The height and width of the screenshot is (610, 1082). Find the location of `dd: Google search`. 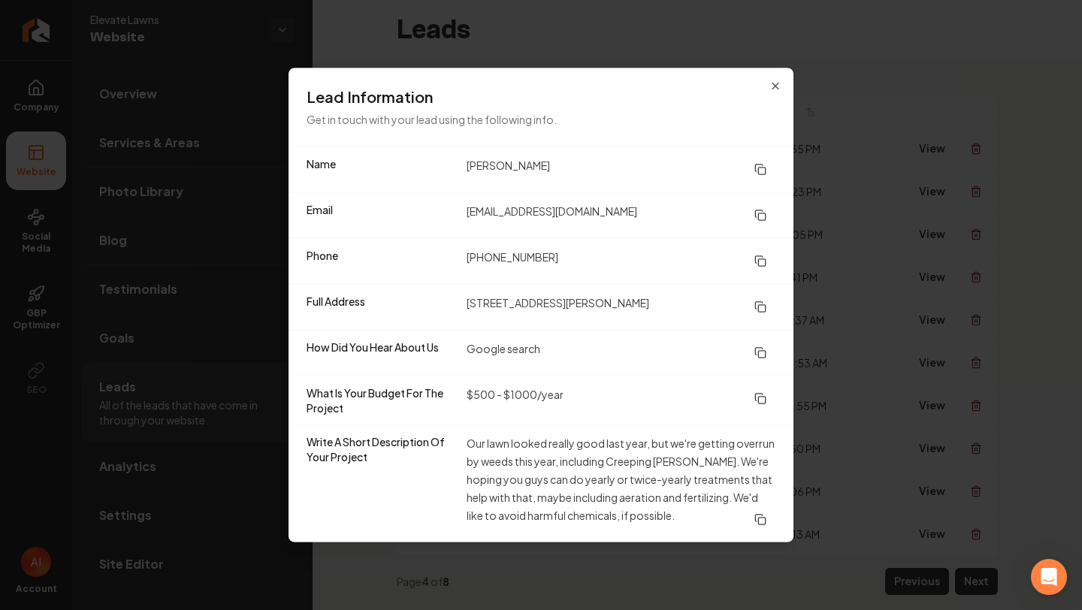

dd: Google search is located at coordinates (621, 353).